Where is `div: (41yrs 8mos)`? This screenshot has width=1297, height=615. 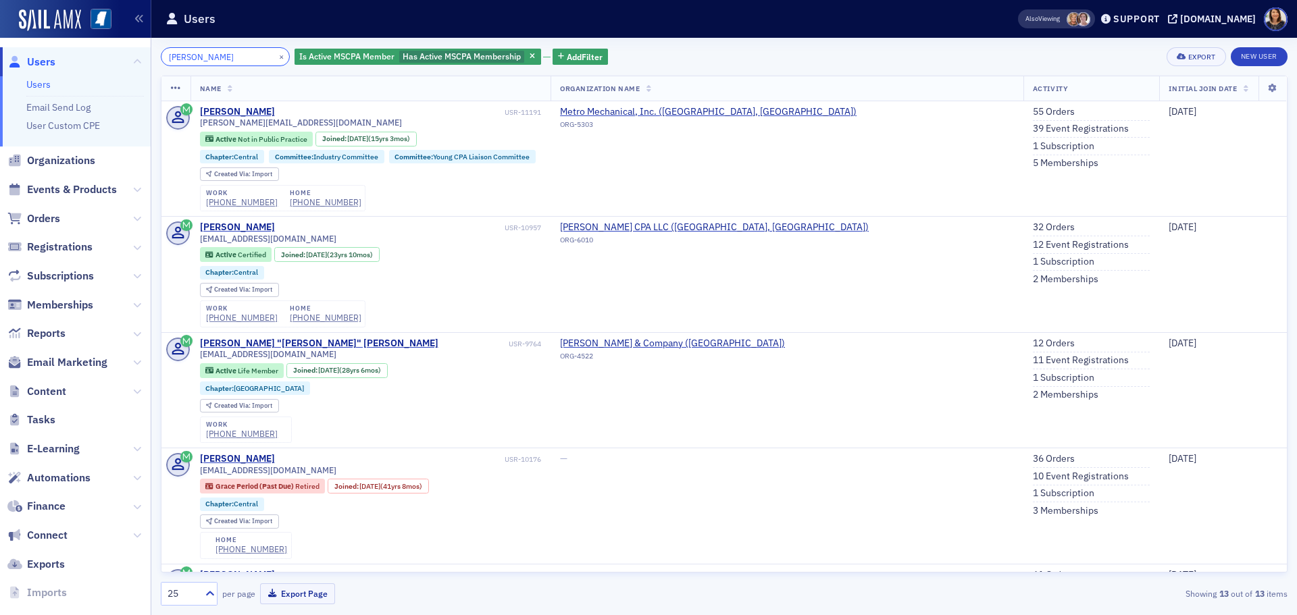
div: (41yrs 8mos) is located at coordinates (390, 486).